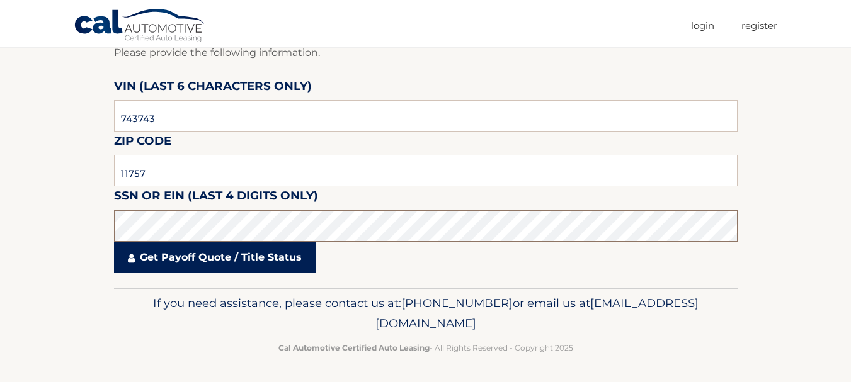 The width and height of the screenshot is (851, 382). I want to click on label: SSN or EIN (last 4 digits only), so click(216, 198).